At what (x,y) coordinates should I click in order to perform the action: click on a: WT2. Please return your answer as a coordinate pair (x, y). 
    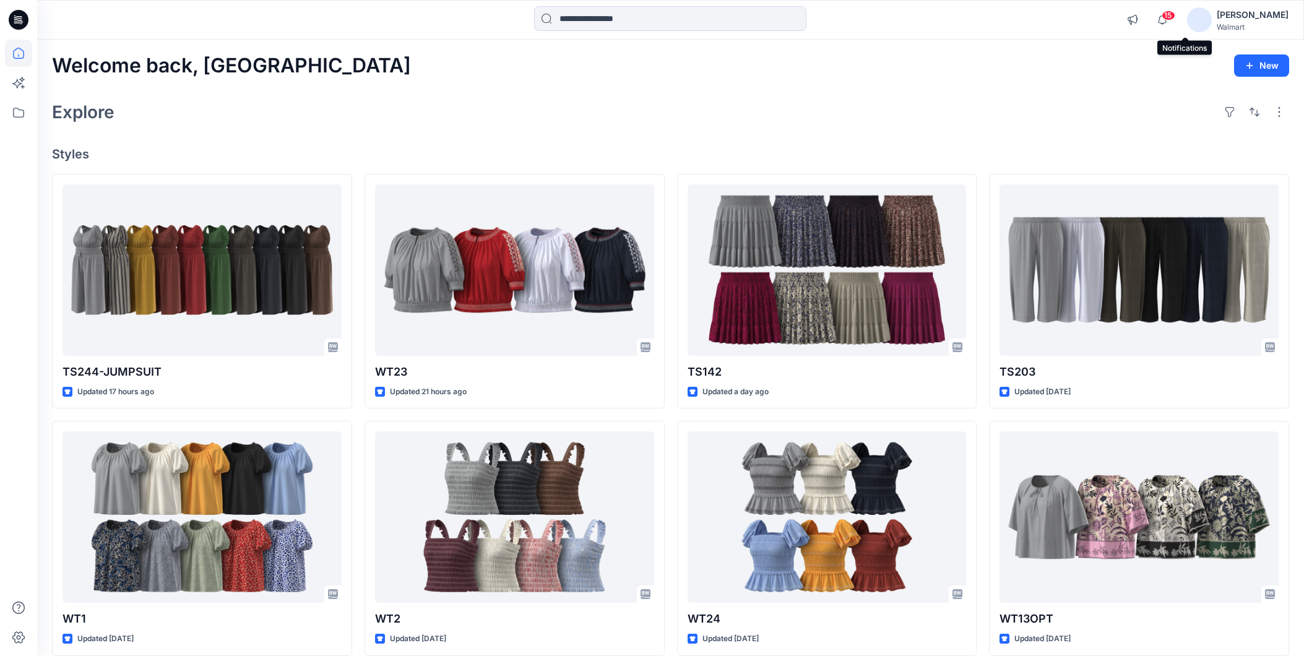
    Looking at the image, I should click on (514, 517).